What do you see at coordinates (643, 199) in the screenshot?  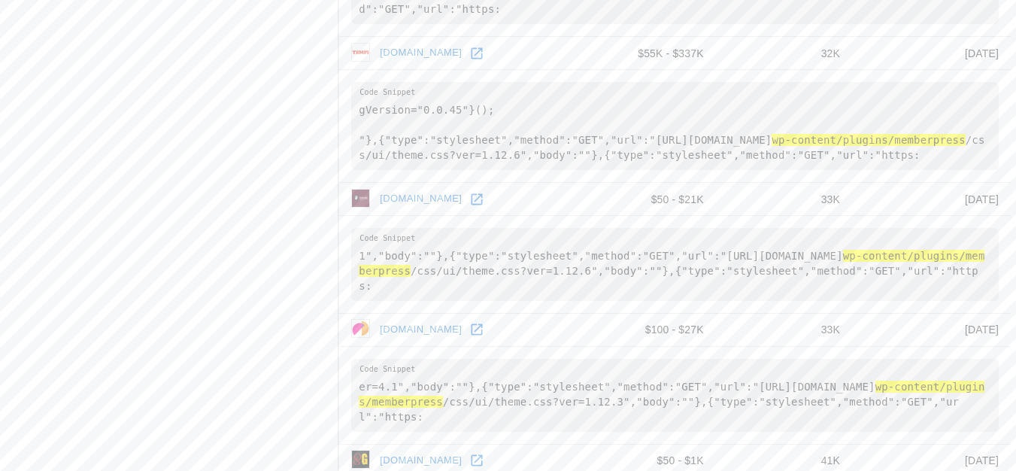 I see `td: $50 - $21K` at bounding box center [643, 199].